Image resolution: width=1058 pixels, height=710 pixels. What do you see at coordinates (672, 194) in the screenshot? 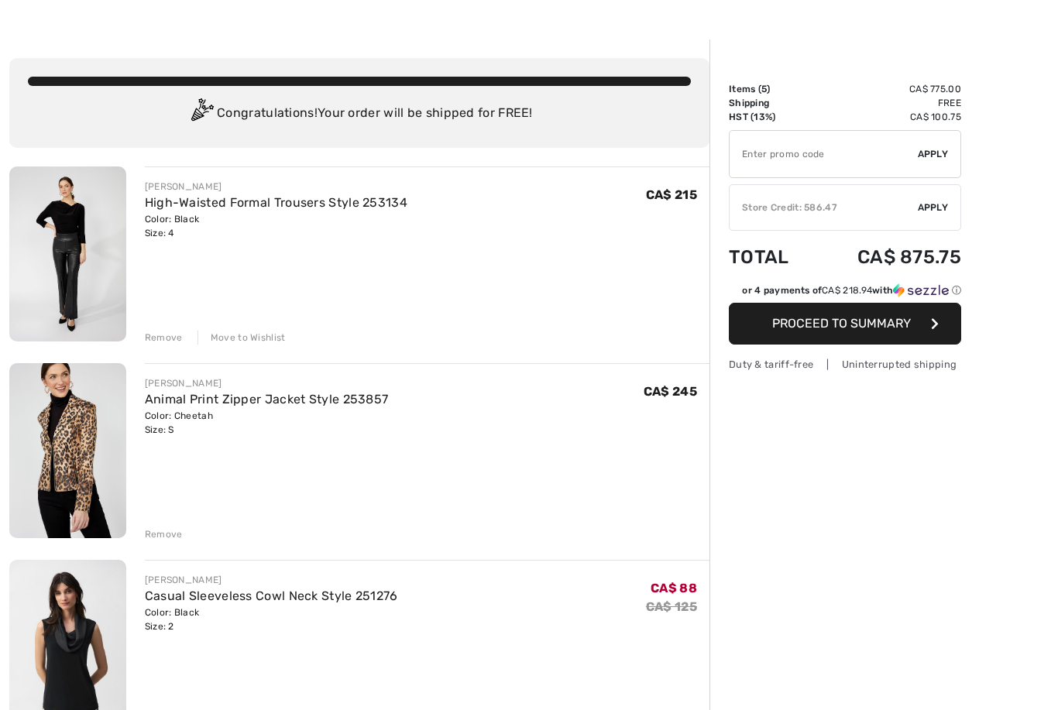
I see `span: CA$ 215` at bounding box center [672, 194].